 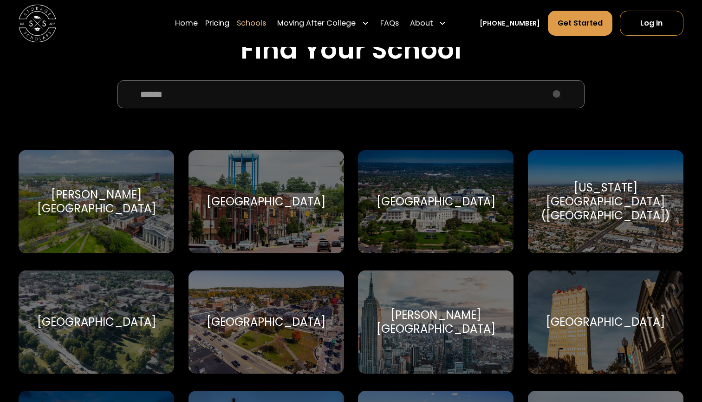 What do you see at coordinates (186, 23) in the screenshot?
I see `a: Home` at bounding box center [186, 23].